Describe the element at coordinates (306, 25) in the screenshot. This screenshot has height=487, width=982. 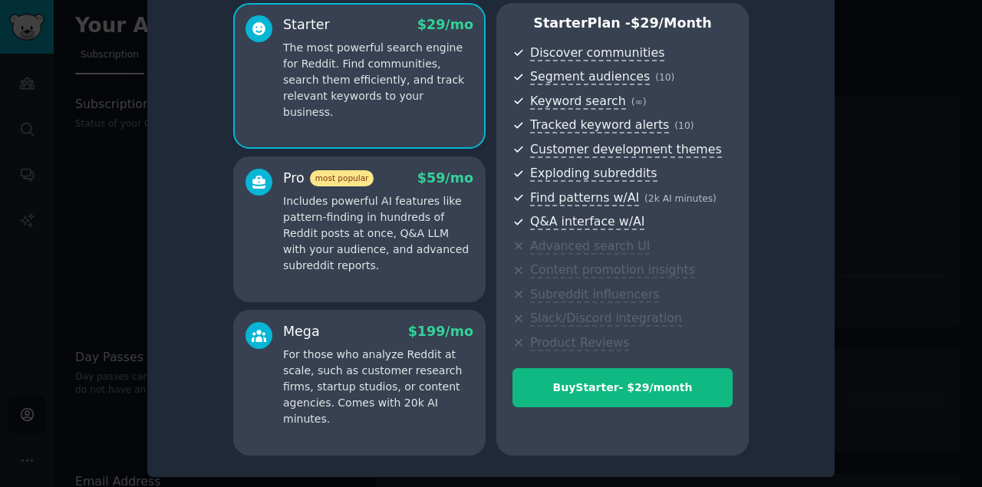
I see `div: Starter` at that location.